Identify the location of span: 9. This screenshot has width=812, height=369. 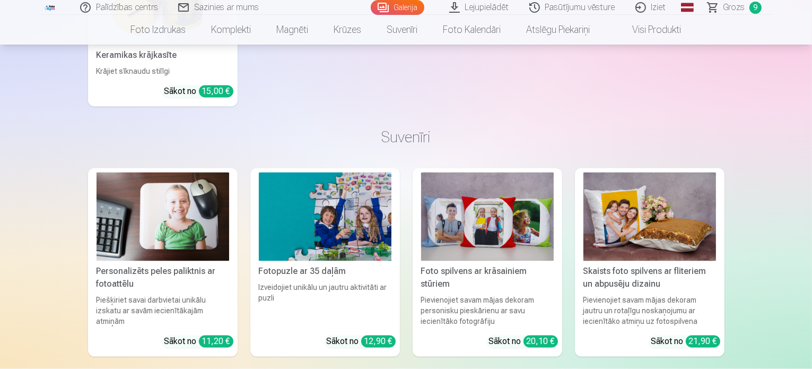
(756, 7).